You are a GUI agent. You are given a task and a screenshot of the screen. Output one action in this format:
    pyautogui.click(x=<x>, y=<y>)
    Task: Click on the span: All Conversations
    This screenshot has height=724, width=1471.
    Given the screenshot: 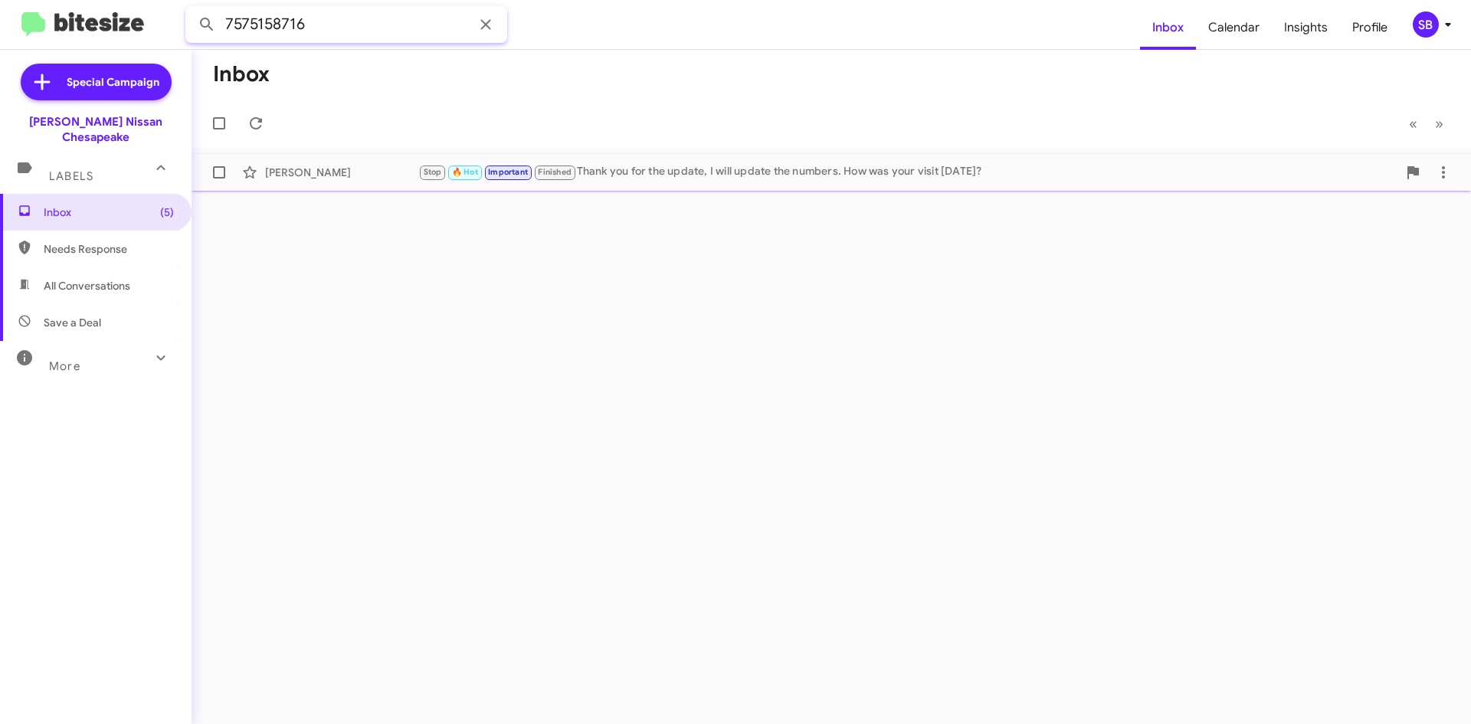 What is the action you would take?
    pyautogui.click(x=87, y=286)
    